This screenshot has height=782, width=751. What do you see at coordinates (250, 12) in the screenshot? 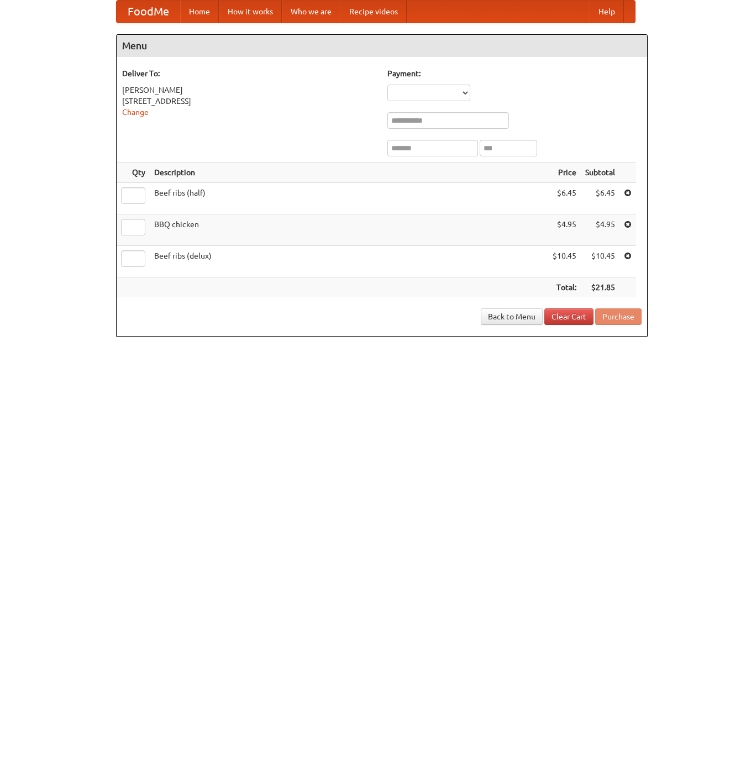
I see `a: How it works` at bounding box center [250, 12].